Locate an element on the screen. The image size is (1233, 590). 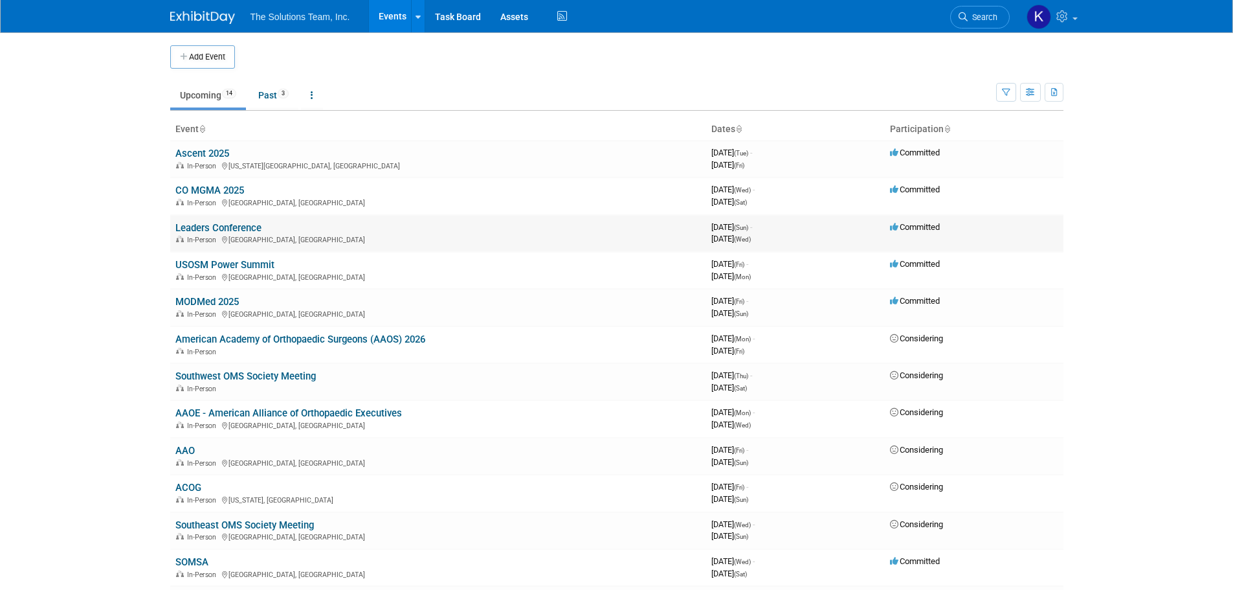
a: Sort by Event Name is located at coordinates (202, 129).